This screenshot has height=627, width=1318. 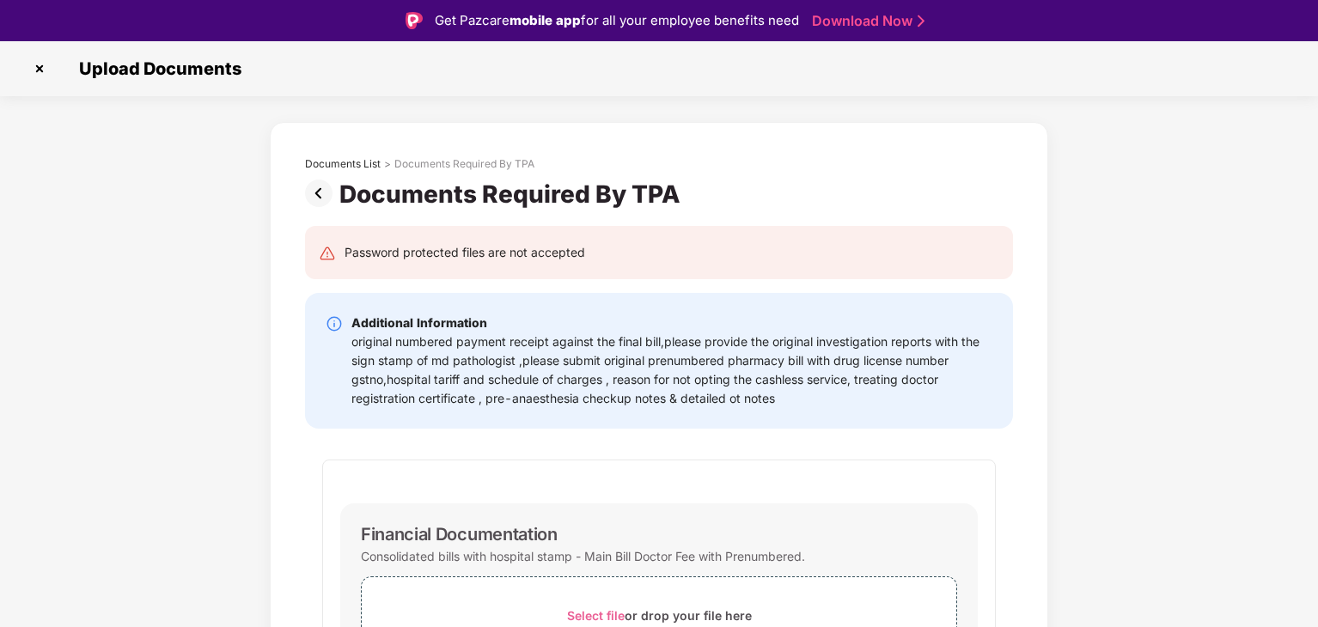 I want to click on img: svg+xml;base64,PHN2ZyB4bWxucz0iaHR0cDovL3d3dy53My5vcmcvMjAwMC9zdmciIHdpZHRoPSIyNCIgaGVpZ2h0PSIyNC..., so click(x=327, y=254).